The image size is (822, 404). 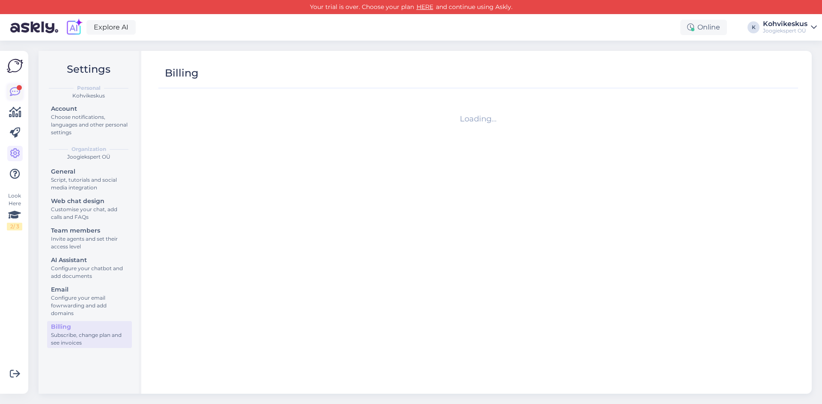 I want to click on div: Online, so click(x=703, y=27).